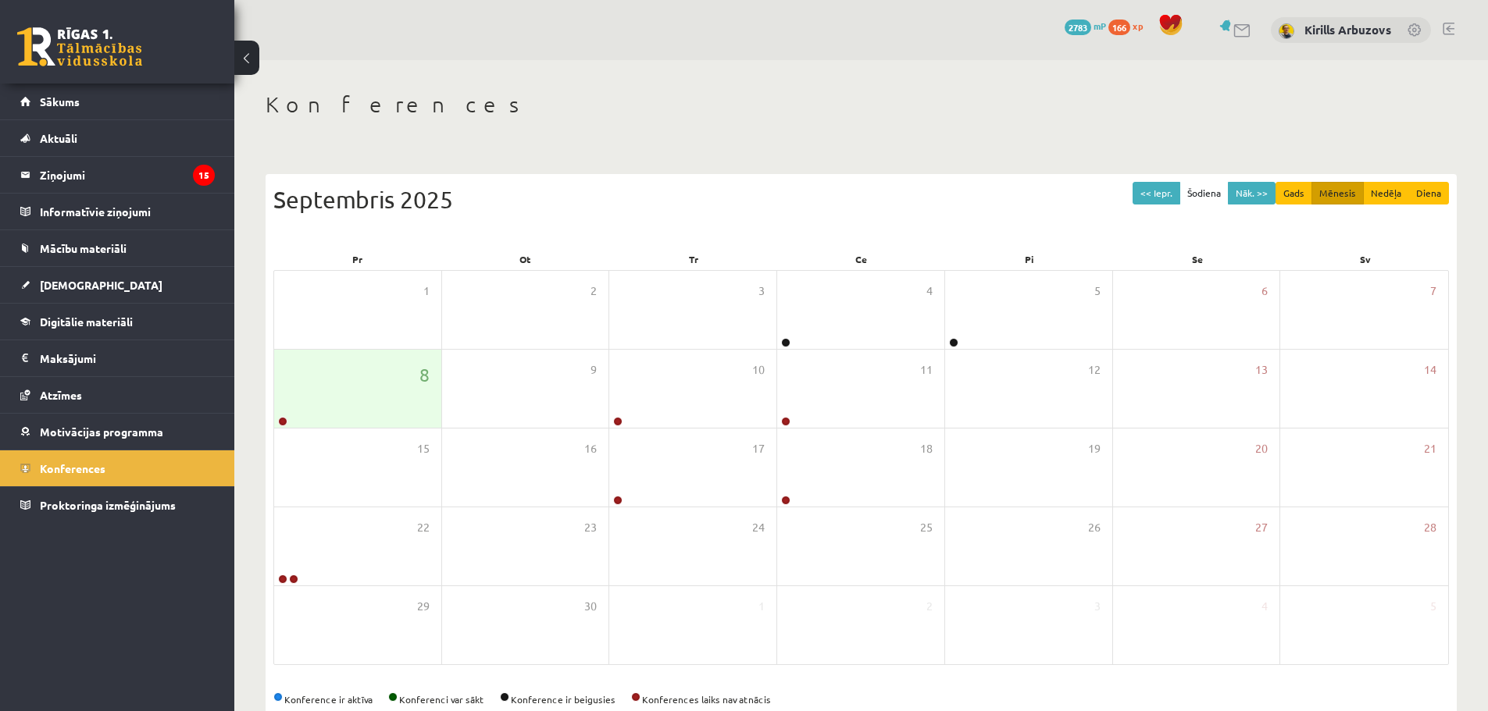  I want to click on span: 8, so click(424, 375).